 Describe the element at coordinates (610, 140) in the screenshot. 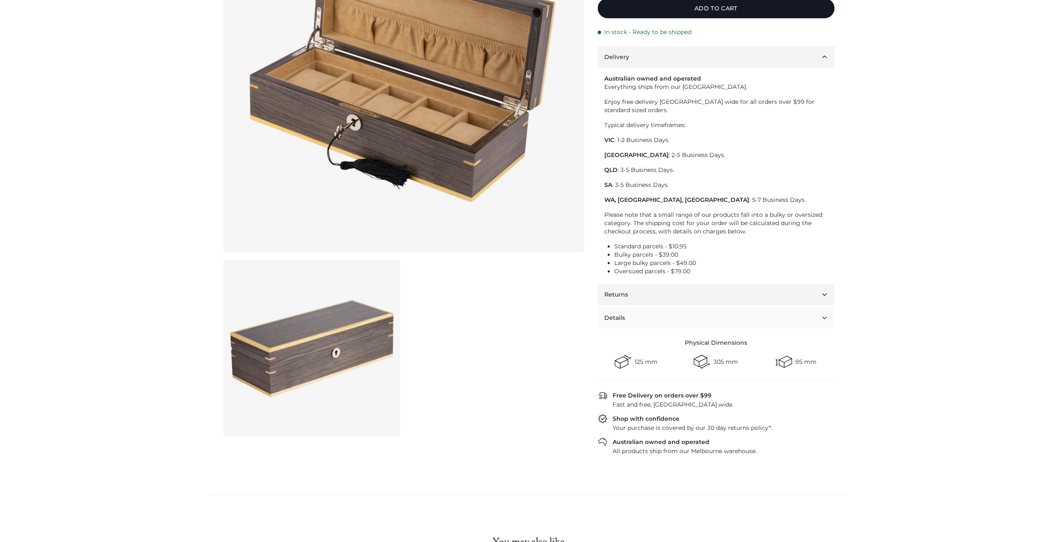

I see `span: VIC` at that location.